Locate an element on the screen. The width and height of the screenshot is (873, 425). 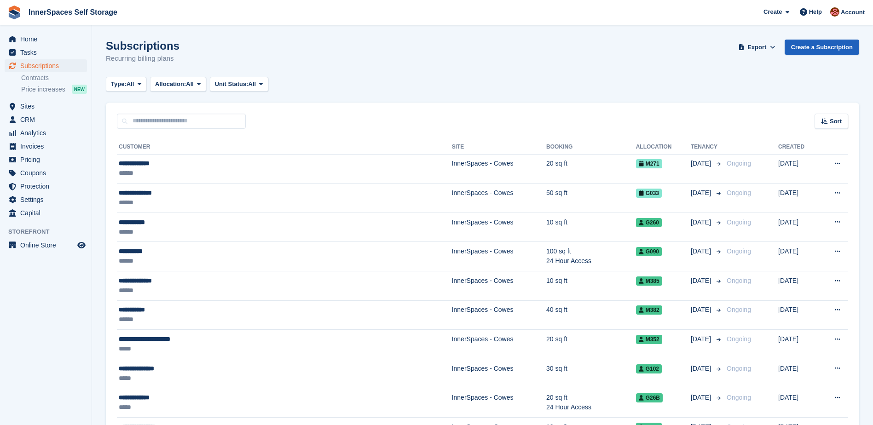
span: Analytics is located at coordinates (48, 133).